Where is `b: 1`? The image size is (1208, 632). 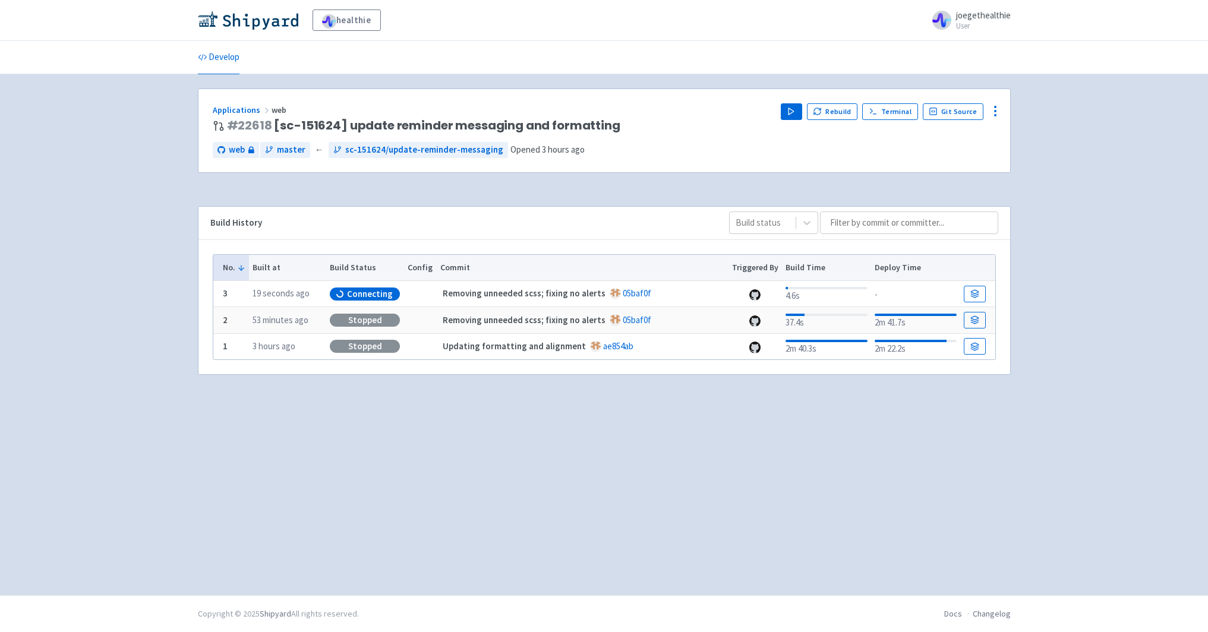 b: 1 is located at coordinates (225, 346).